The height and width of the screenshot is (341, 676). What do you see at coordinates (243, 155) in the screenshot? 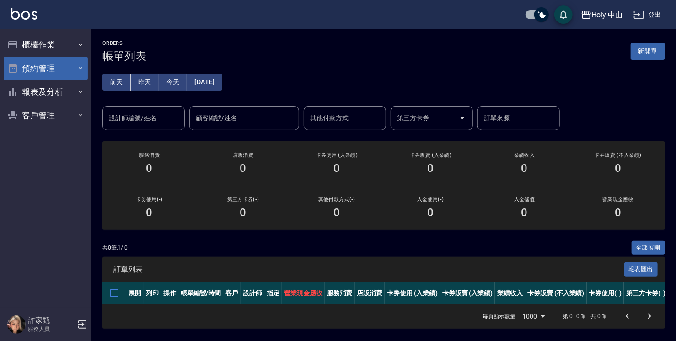
I see `h2: 店販消費` at bounding box center [243, 155].